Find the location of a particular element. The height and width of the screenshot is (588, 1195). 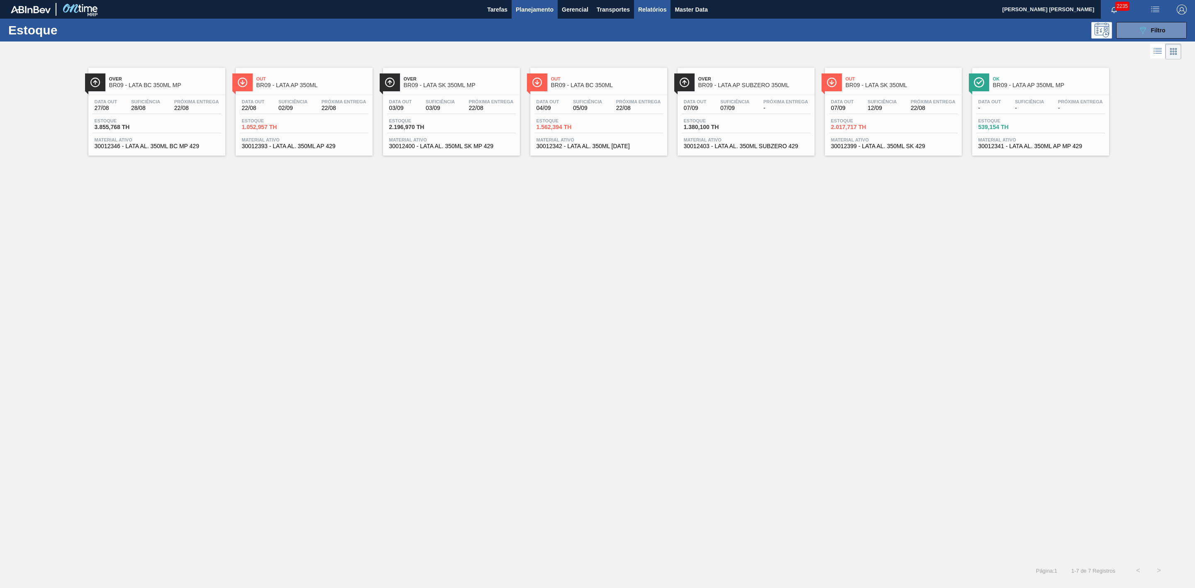

span: 2.017,717 TH is located at coordinates (860, 127).